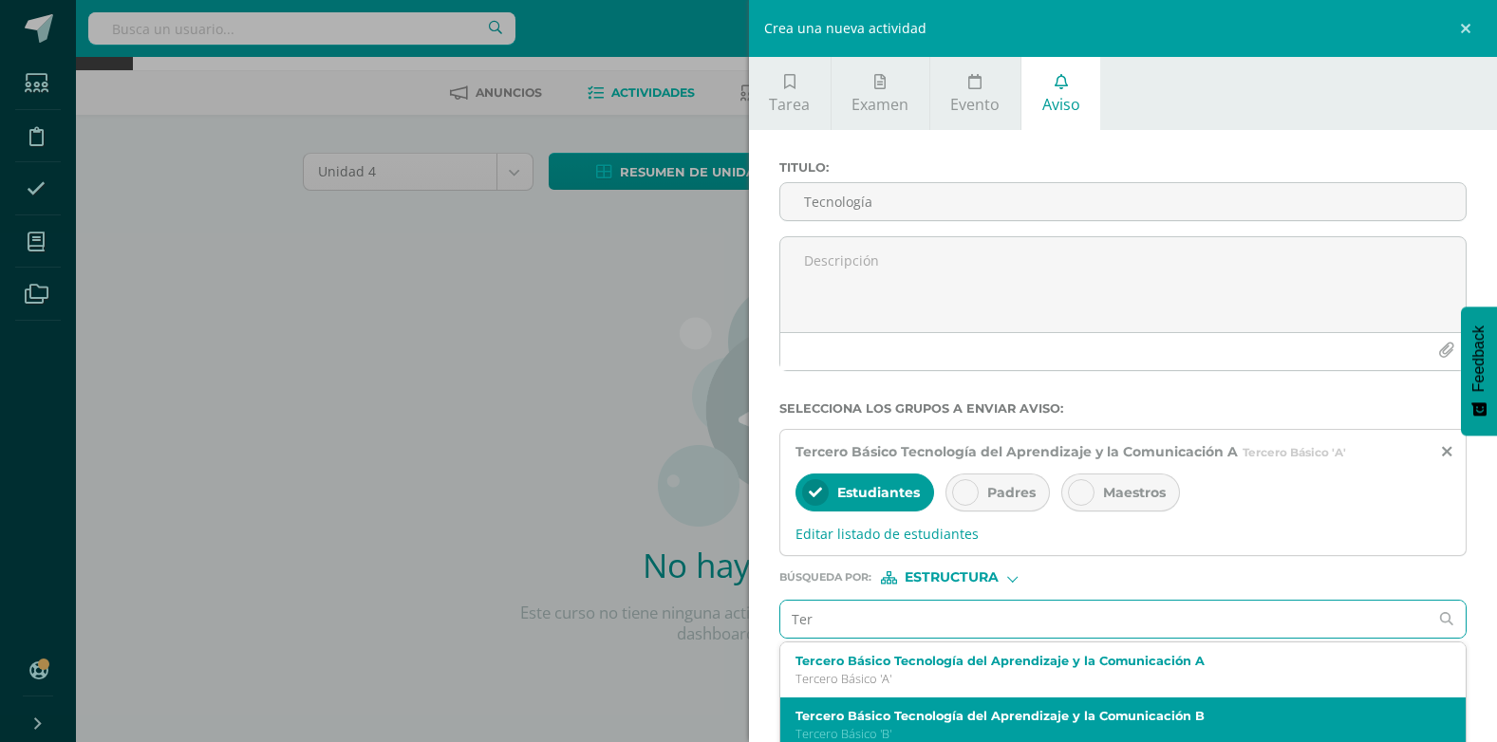  I want to click on a: Aviso, so click(1060, 93).